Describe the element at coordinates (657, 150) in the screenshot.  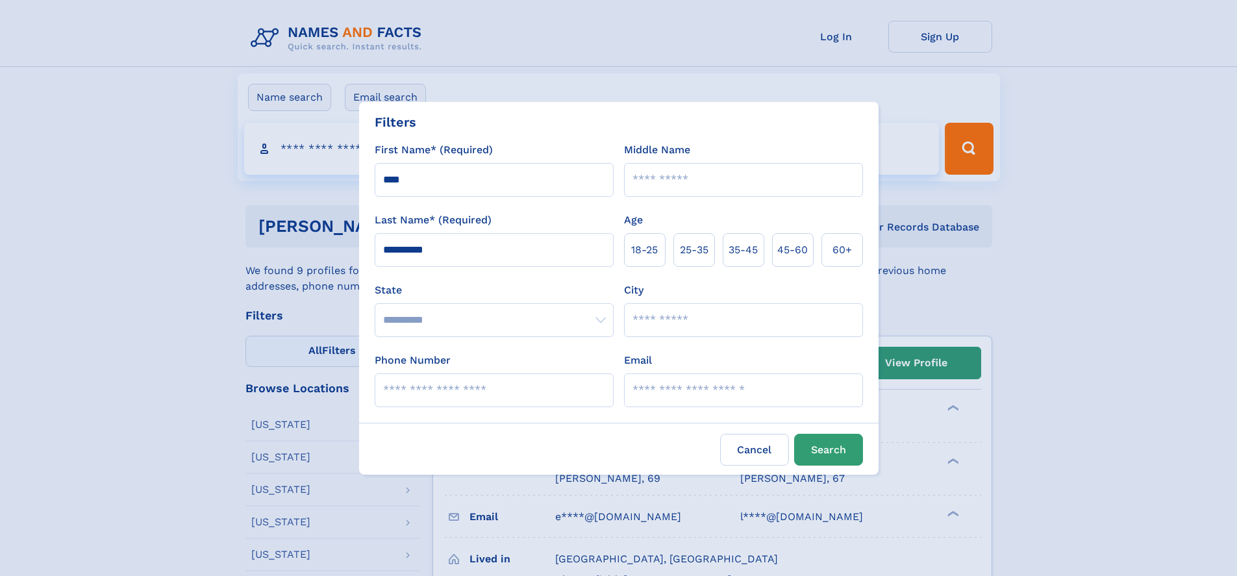
I see `label: Middle Name` at that location.